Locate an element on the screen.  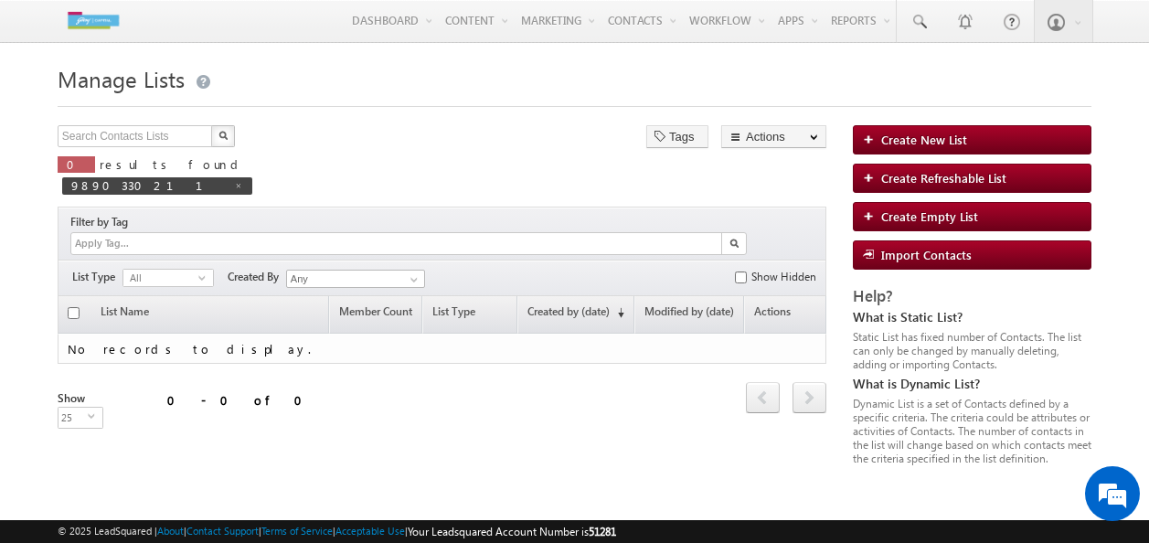
span: 51281 is located at coordinates (603, 531).